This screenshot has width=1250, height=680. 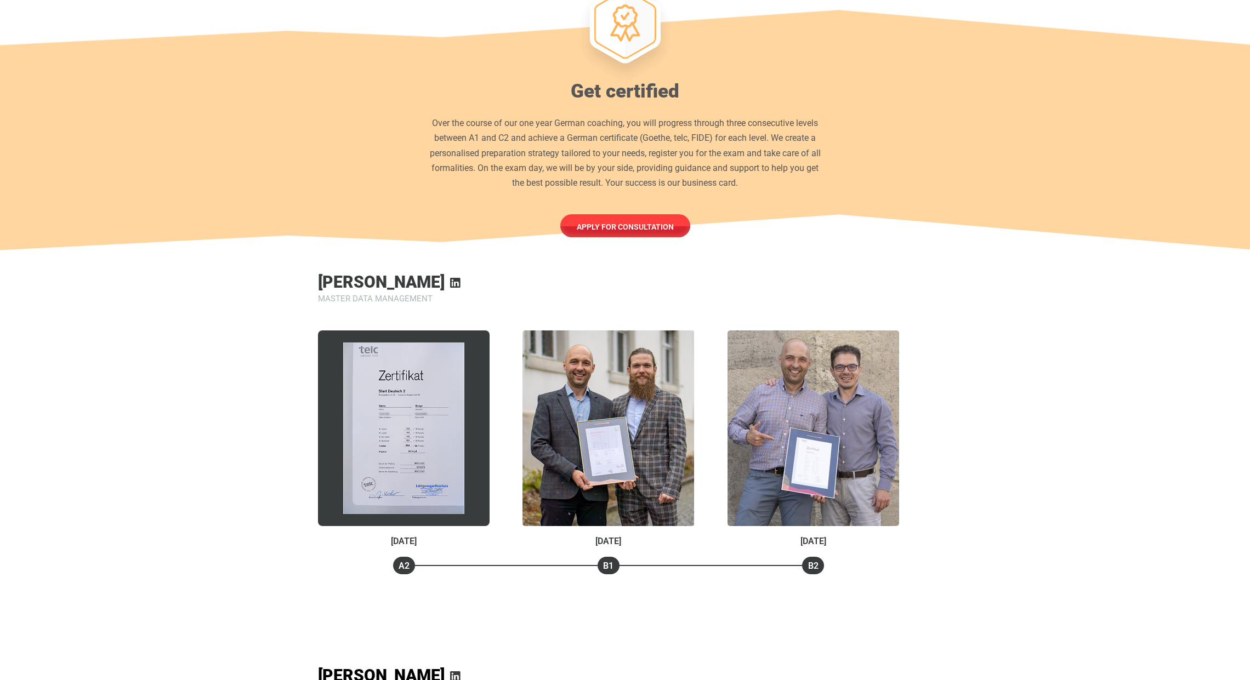 What do you see at coordinates (625, 226) in the screenshot?
I see `a: Apply for consultation` at bounding box center [625, 226].